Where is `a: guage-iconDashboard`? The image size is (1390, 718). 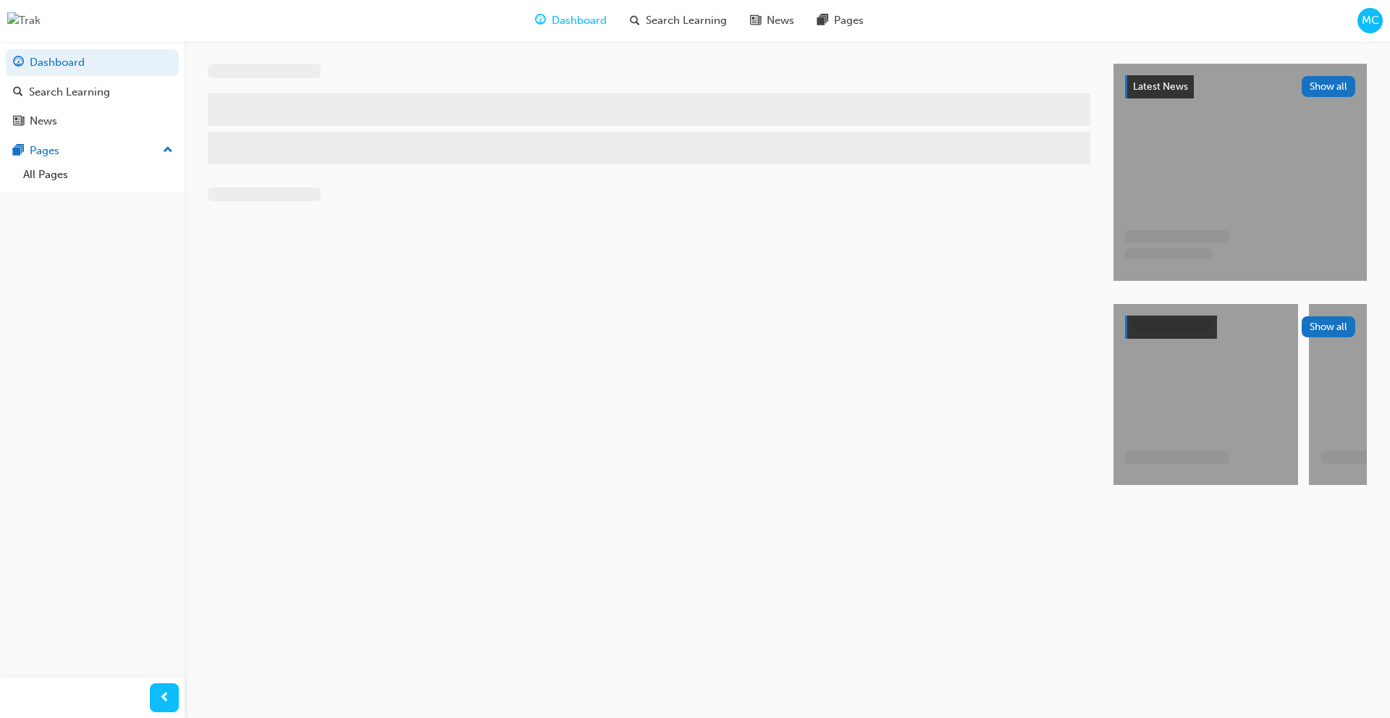 a: guage-iconDashboard is located at coordinates (570, 20).